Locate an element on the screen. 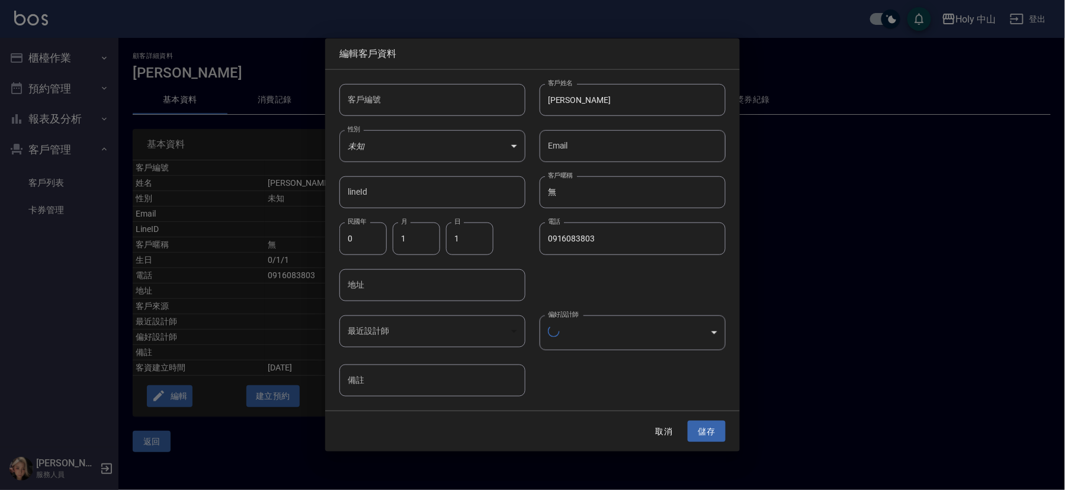 The width and height of the screenshot is (1065, 490). label: 月 is located at coordinates (404, 221).